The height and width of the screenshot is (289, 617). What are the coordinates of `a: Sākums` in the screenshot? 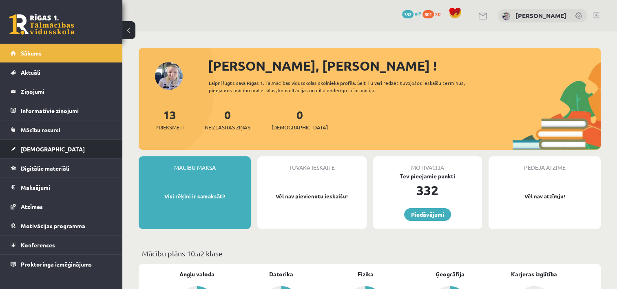 It's located at (61, 53).